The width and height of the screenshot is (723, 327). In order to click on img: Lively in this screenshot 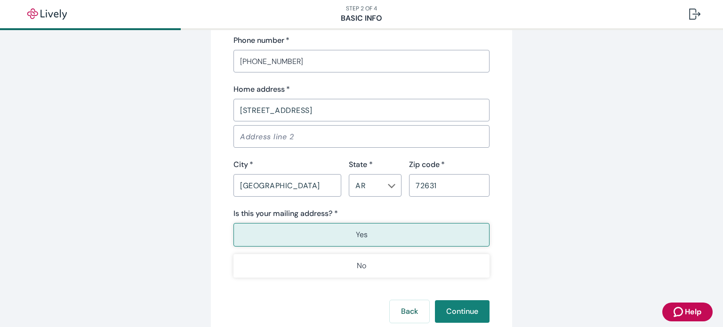, I will do `click(47, 14)`.